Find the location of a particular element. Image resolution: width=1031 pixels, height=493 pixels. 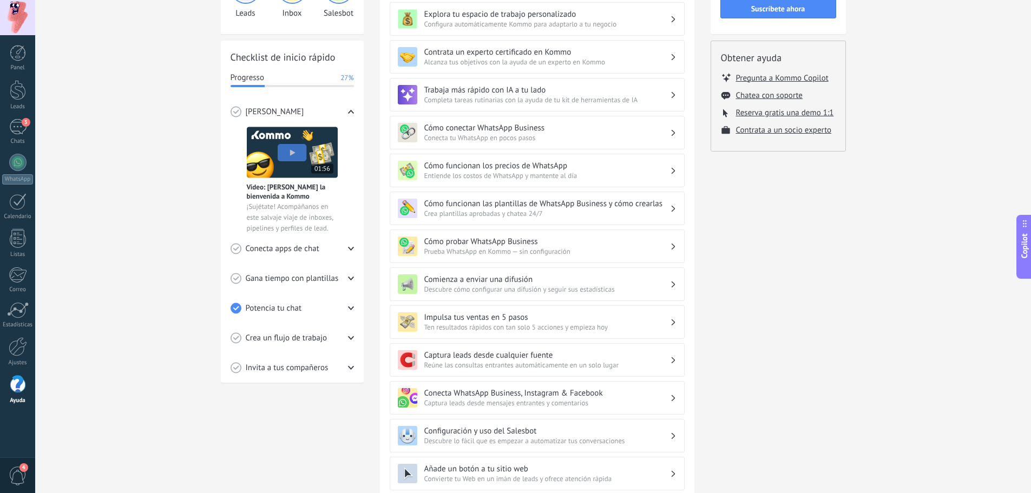

button: Contrata a un socio experto is located at coordinates (783, 130).